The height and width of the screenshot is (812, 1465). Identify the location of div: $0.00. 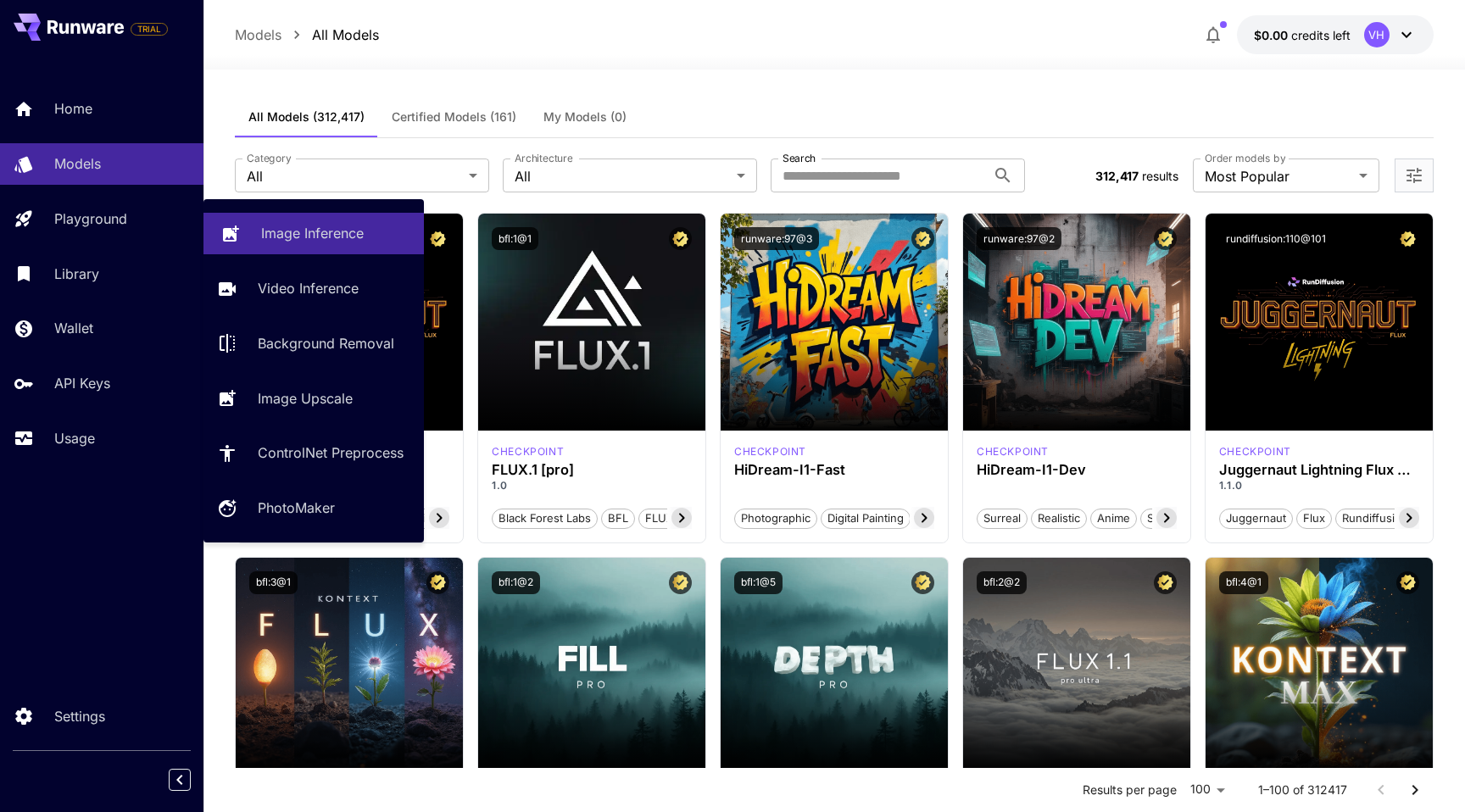
(1302, 35).